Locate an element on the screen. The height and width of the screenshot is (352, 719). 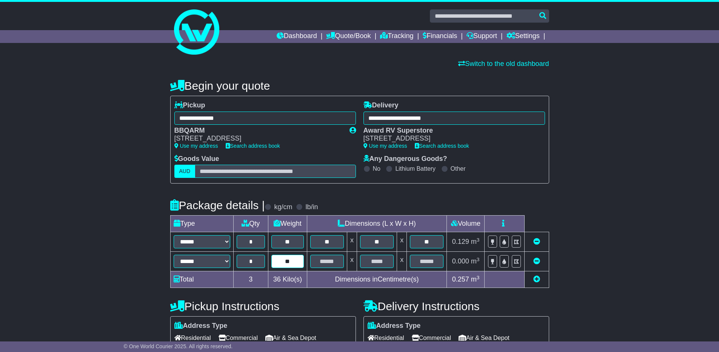
label: Lithium Battery is located at coordinates (415, 169).